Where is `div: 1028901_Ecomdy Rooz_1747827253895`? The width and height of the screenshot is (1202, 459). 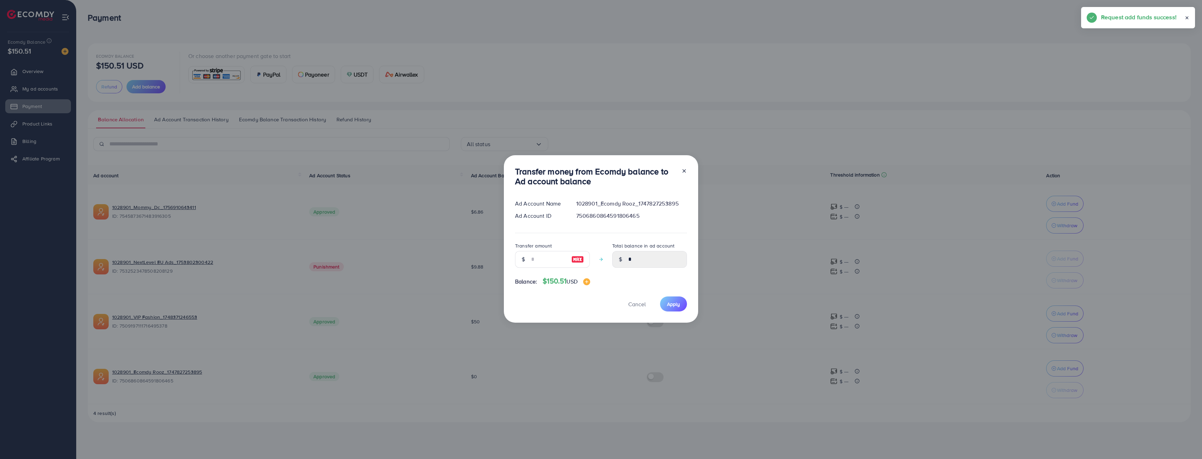 div: 1028901_Ecomdy Rooz_1747827253895 is located at coordinates (631, 203).